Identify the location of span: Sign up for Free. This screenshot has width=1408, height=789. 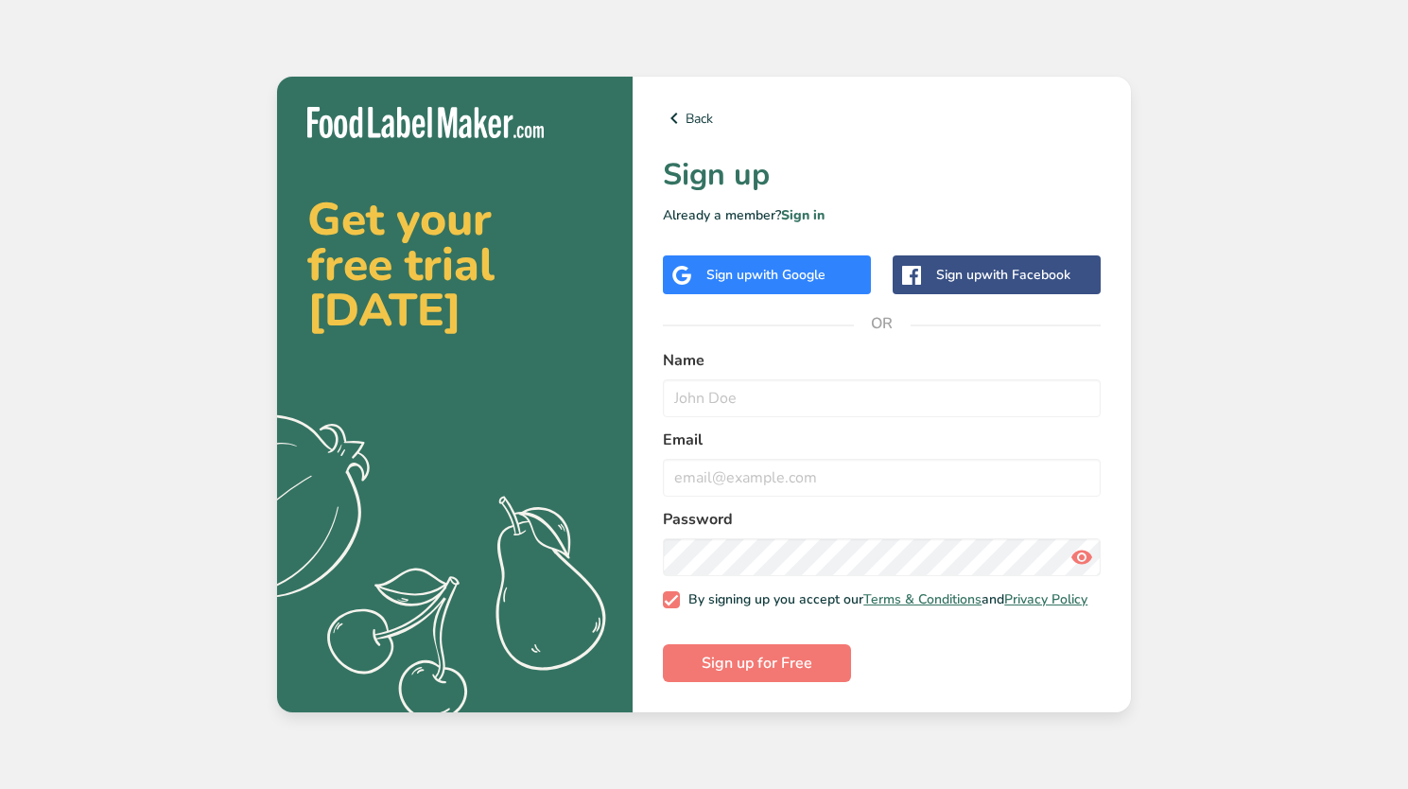
(756, 663).